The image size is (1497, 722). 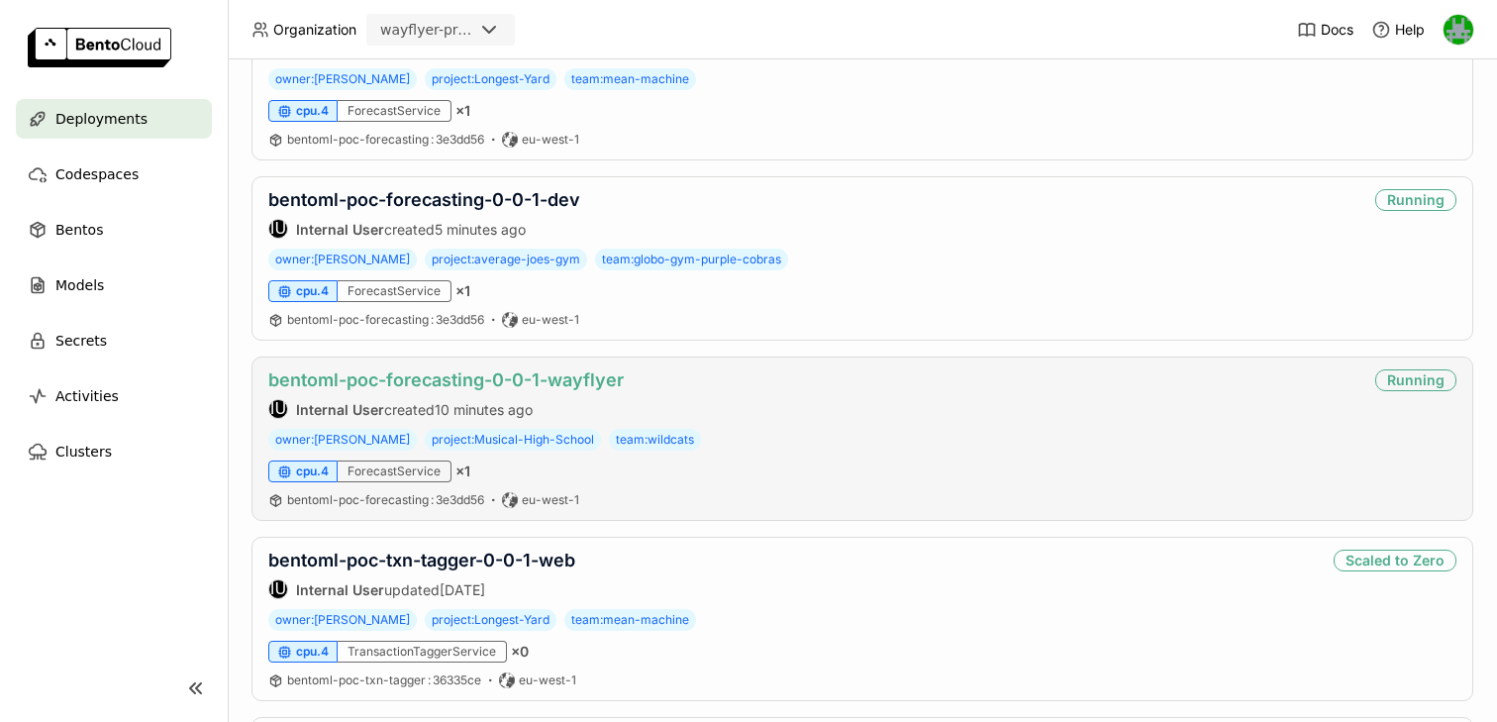 I want to click on a: Models, so click(x=114, y=285).